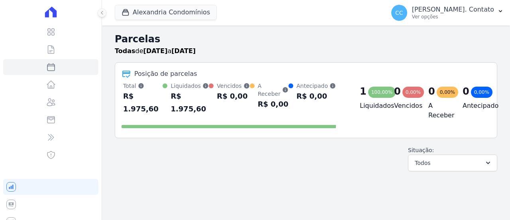 This screenshot has height=220, width=510. What do you see at coordinates (439, 110) in the screenshot?
I see `h4: A Receber` at bounding box center [439, 110].